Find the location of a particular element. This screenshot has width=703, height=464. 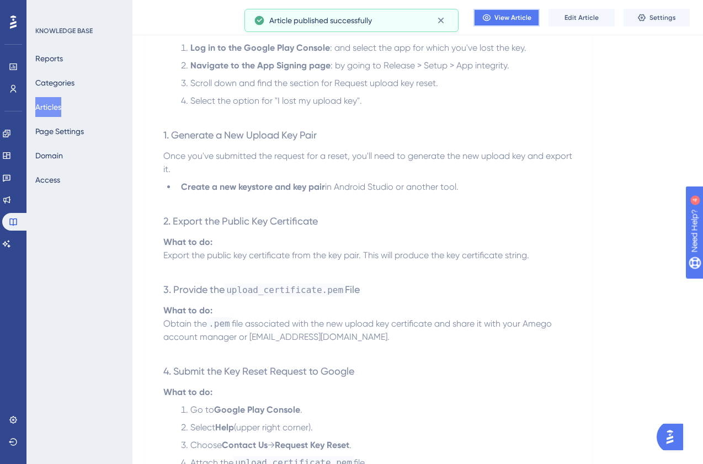

span: 2. Export the Public Key Certificate is located at coordinates (241, 221).